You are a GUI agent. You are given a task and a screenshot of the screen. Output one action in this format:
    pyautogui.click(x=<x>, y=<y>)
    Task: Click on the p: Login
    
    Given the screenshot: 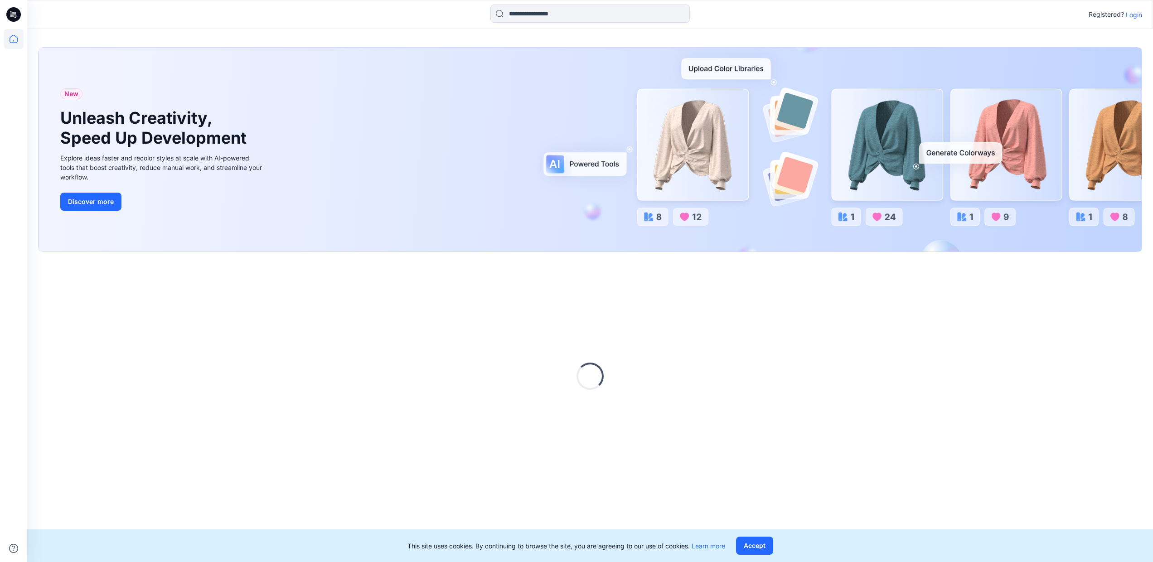 What is the action you would take?
    pyautogui.click(x=1134, y=15)
    